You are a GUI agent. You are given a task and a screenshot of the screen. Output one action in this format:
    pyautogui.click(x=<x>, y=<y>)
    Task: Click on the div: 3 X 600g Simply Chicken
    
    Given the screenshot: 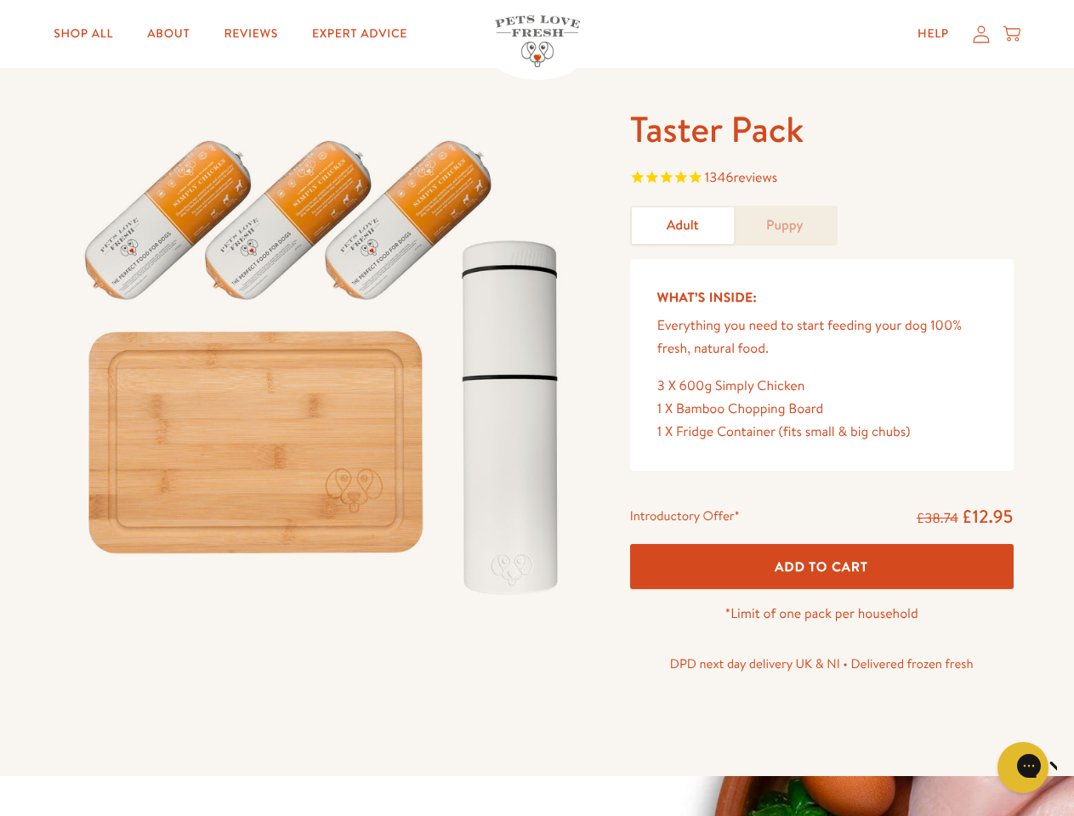 What is the action you would take?
    pyautogui.click(x=821, y=386)
    